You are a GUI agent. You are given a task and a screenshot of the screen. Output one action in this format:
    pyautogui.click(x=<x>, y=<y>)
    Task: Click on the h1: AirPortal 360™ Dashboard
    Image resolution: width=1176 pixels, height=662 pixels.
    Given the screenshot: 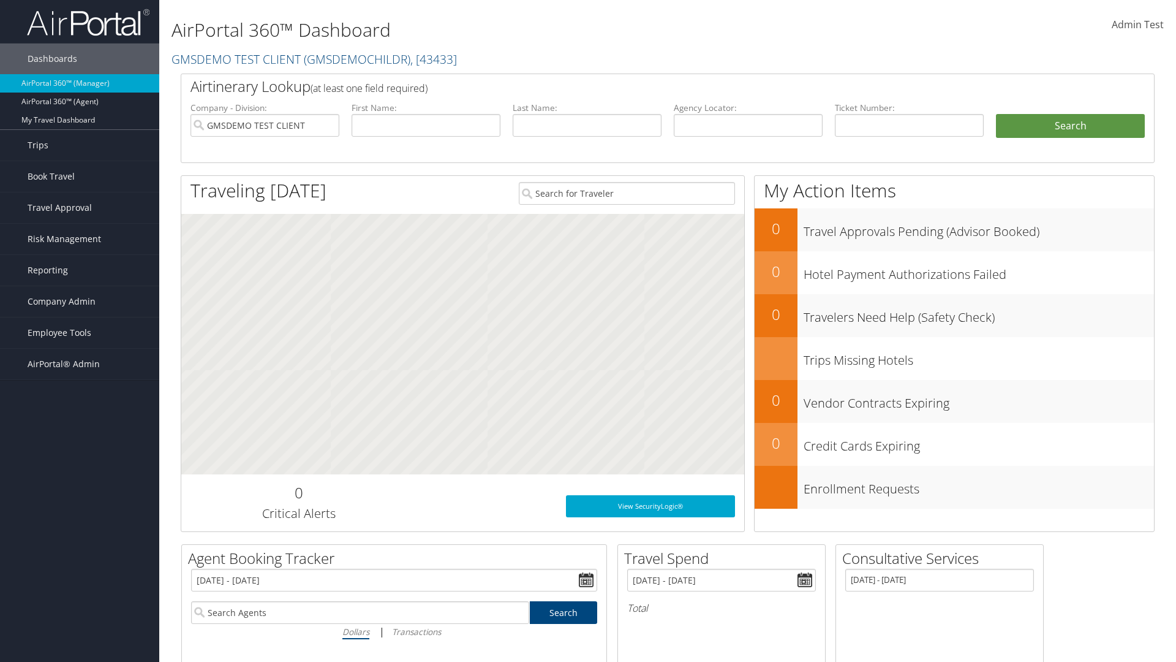 What is the action you would take?
    pyautogui.click(x=502, y=30)
    